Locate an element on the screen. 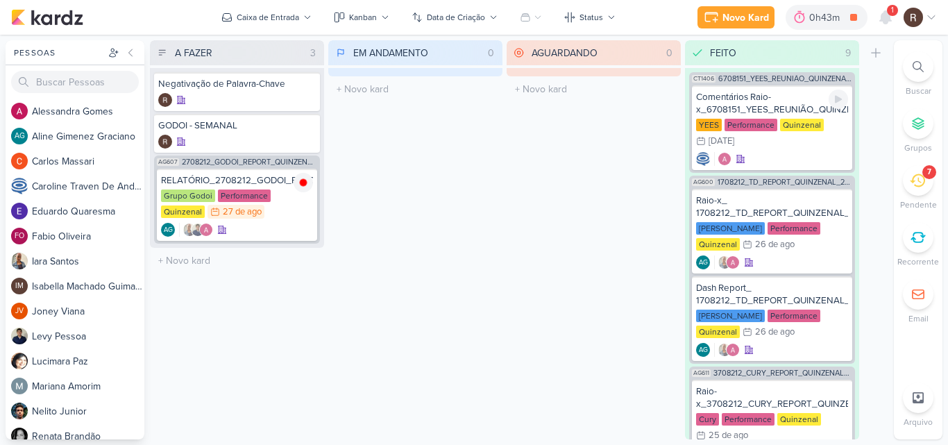  span: 1 is located at coordinates (892, 10).